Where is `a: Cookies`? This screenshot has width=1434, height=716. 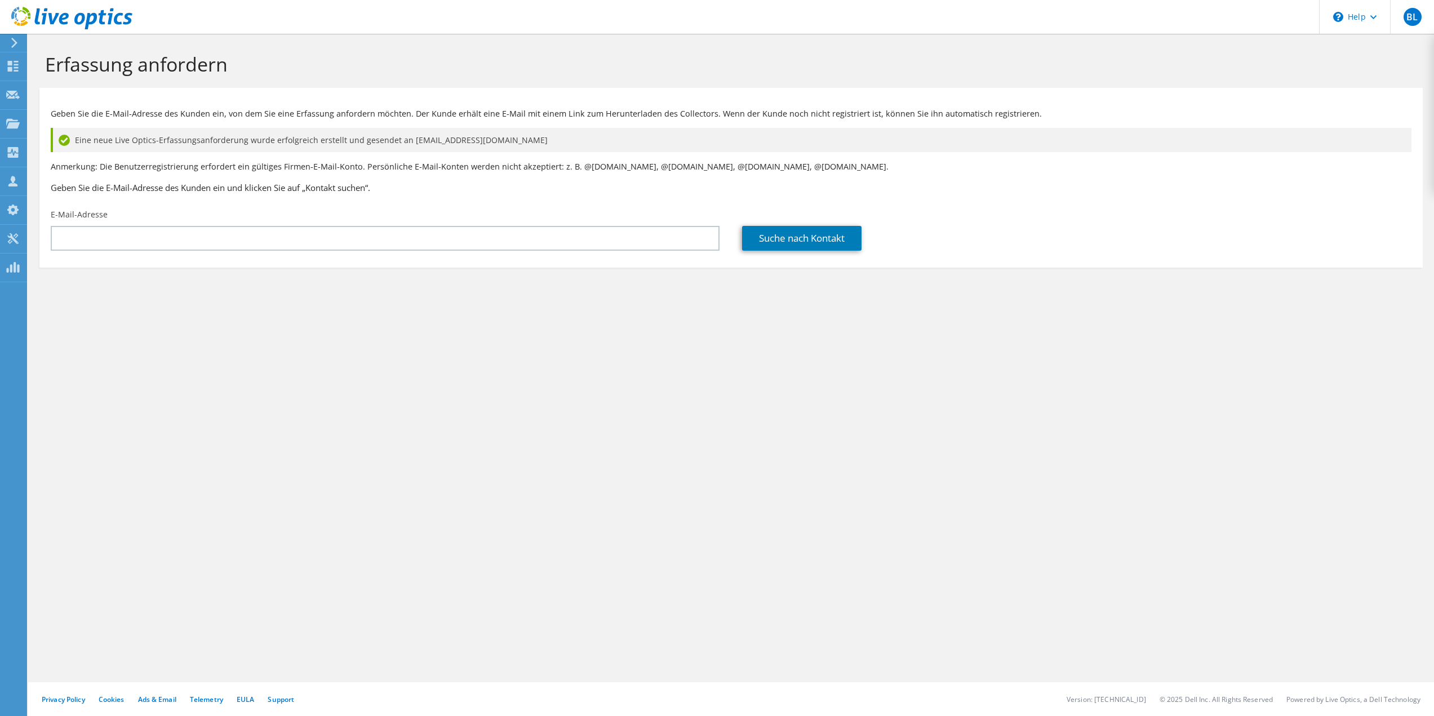
a: Cookies is located at coordinates (112, 699).